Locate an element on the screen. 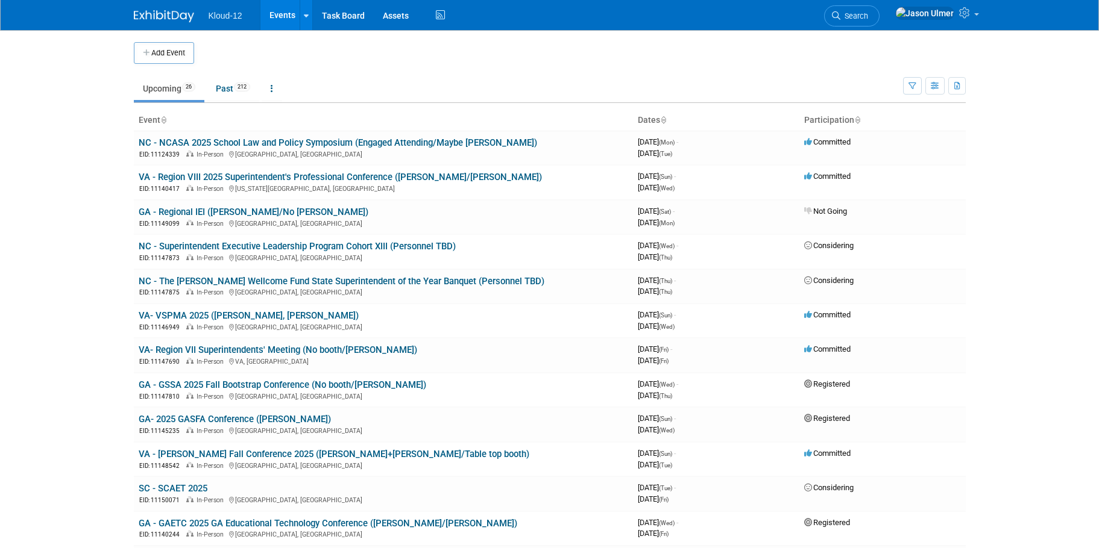  a: Sort by Participation Type is located at coordinates (857, 120).